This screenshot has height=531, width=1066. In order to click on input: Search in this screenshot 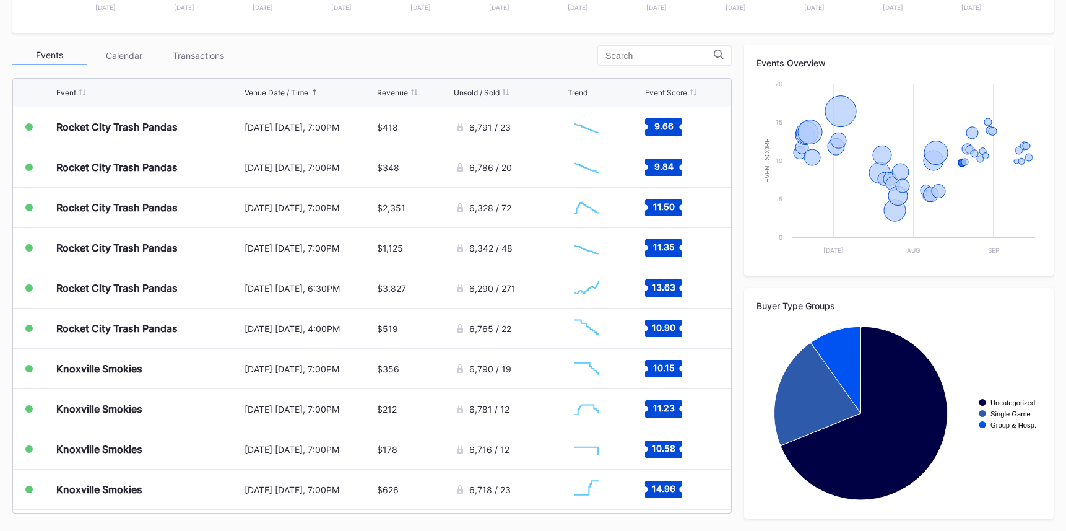, I will do `click(660, 56)`.